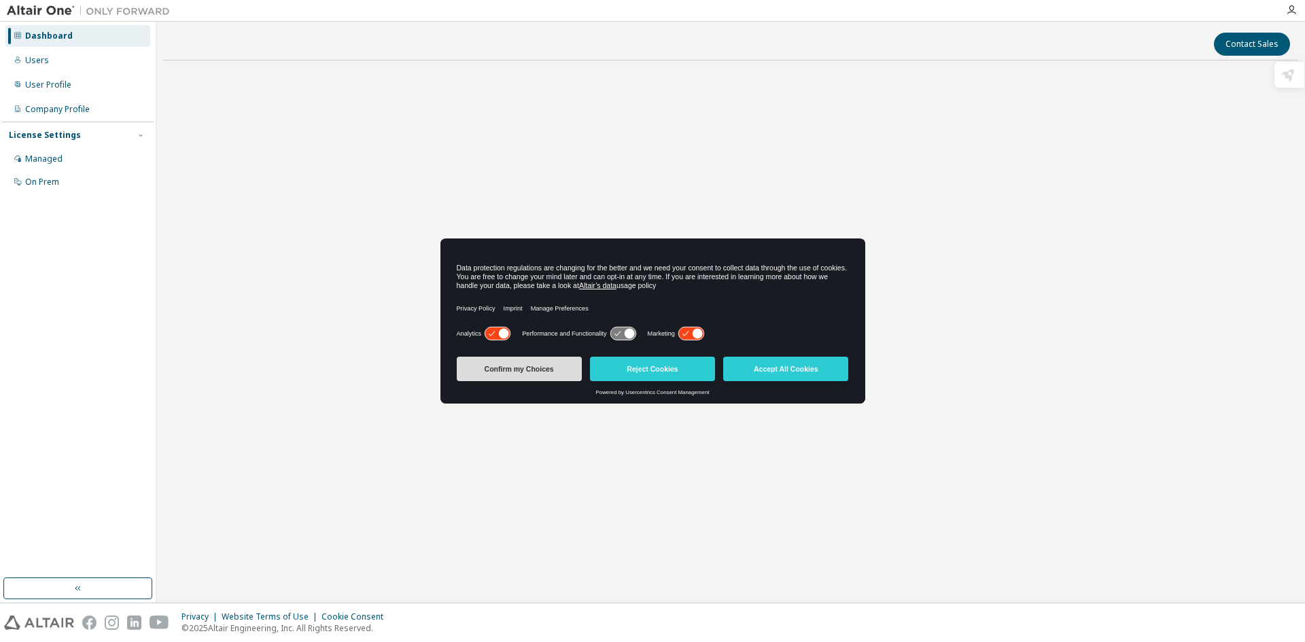 The width and height of the screenshot is (1305, 642). I want to click on div: Users, so click(37, 60).